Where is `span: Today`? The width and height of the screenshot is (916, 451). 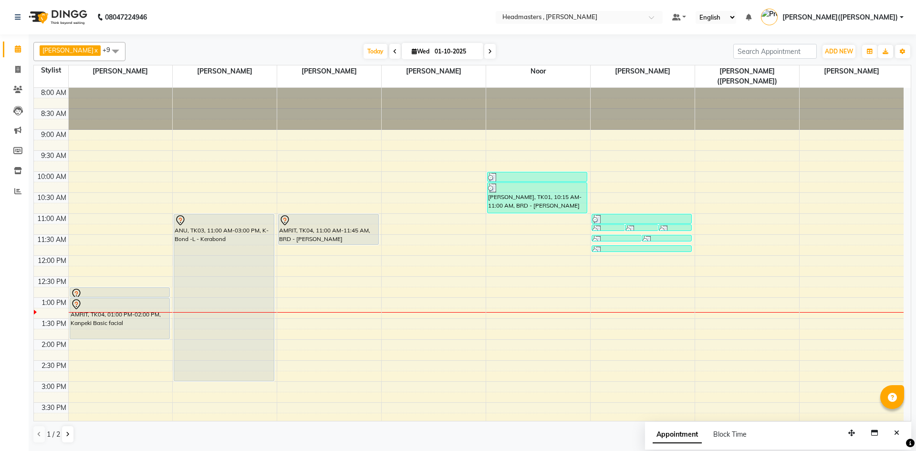
span: Today is located at coordinates (376, 51).